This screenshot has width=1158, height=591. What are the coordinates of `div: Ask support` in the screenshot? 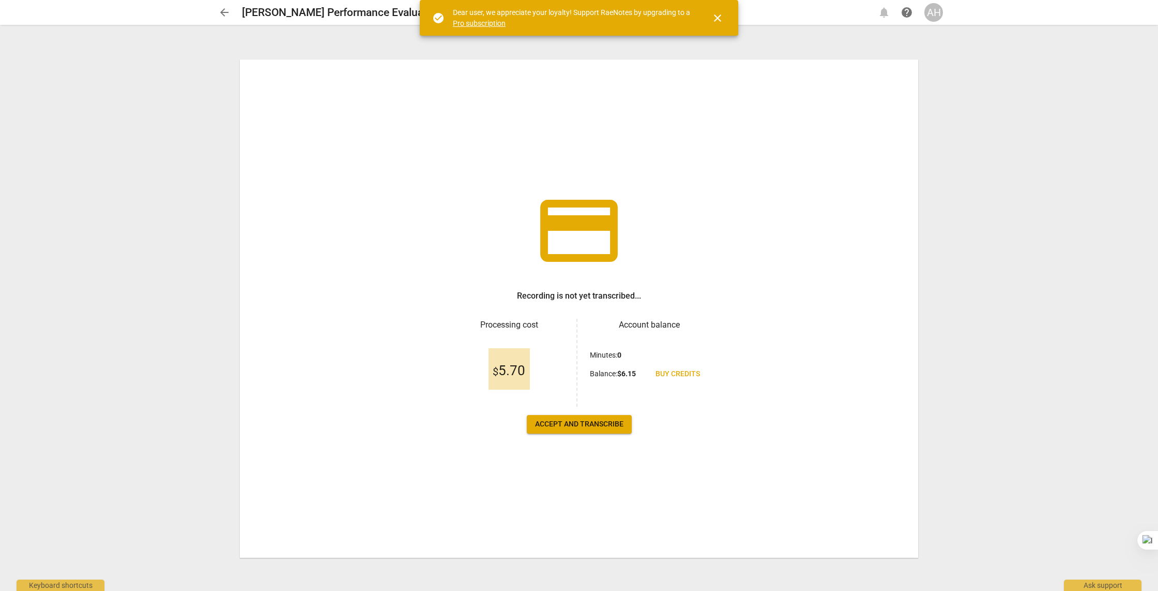 It's located at (1103, 585).